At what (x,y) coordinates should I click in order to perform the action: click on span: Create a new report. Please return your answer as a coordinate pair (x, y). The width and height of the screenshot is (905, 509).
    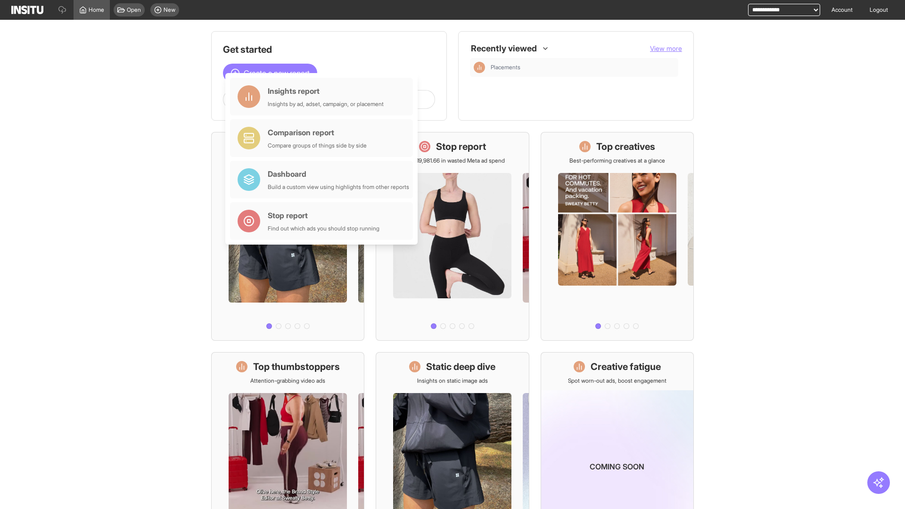
    Looking at the image, I should click on (277, 73).